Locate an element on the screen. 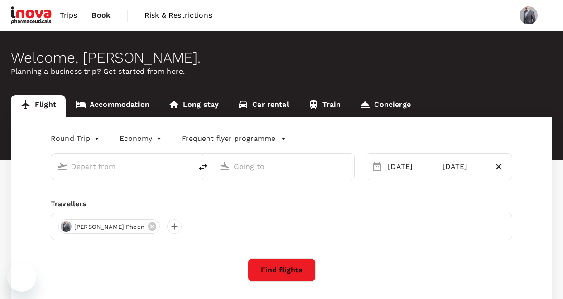 This screenshot has width=563, height=299. div: Round Trip is located at coordinates (76, 139).